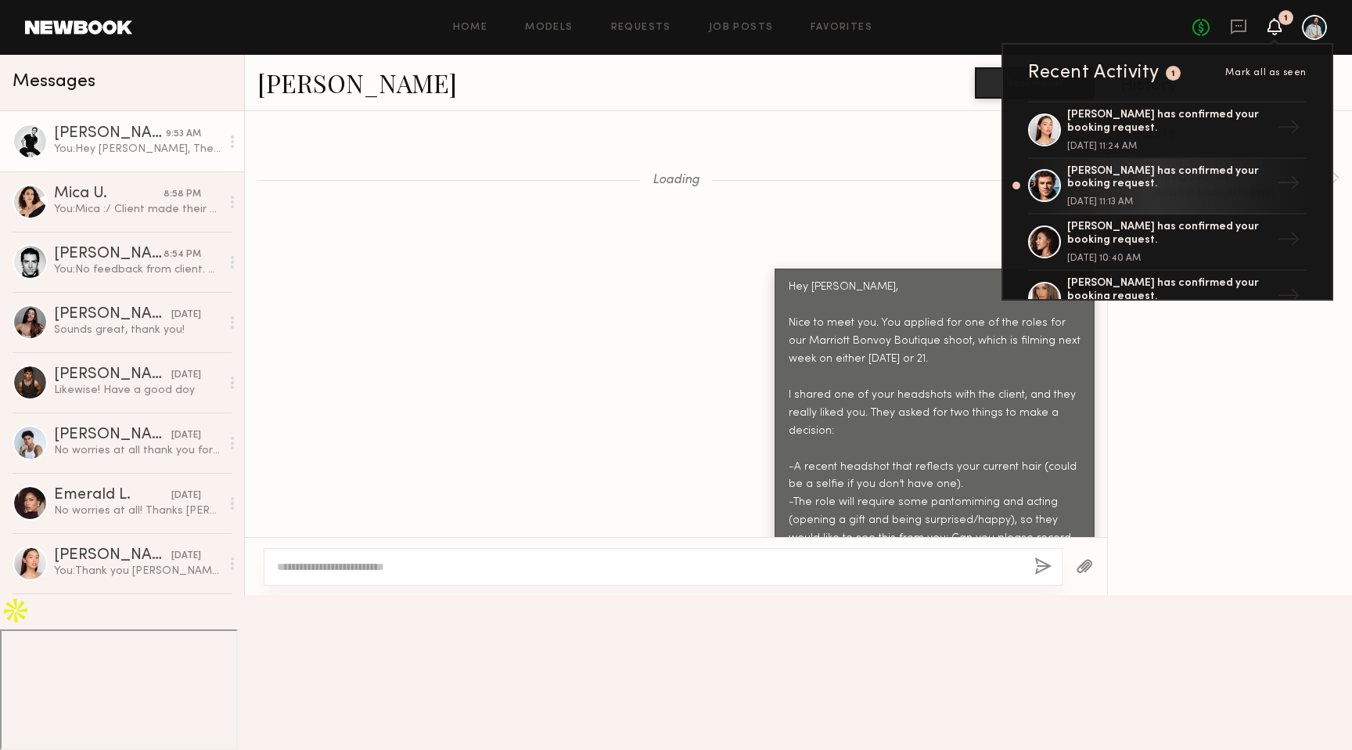 Image resolution: width=1352 pixels, height=750 pixels. I want to click on div: 8:58 PM, so click(182, 194).